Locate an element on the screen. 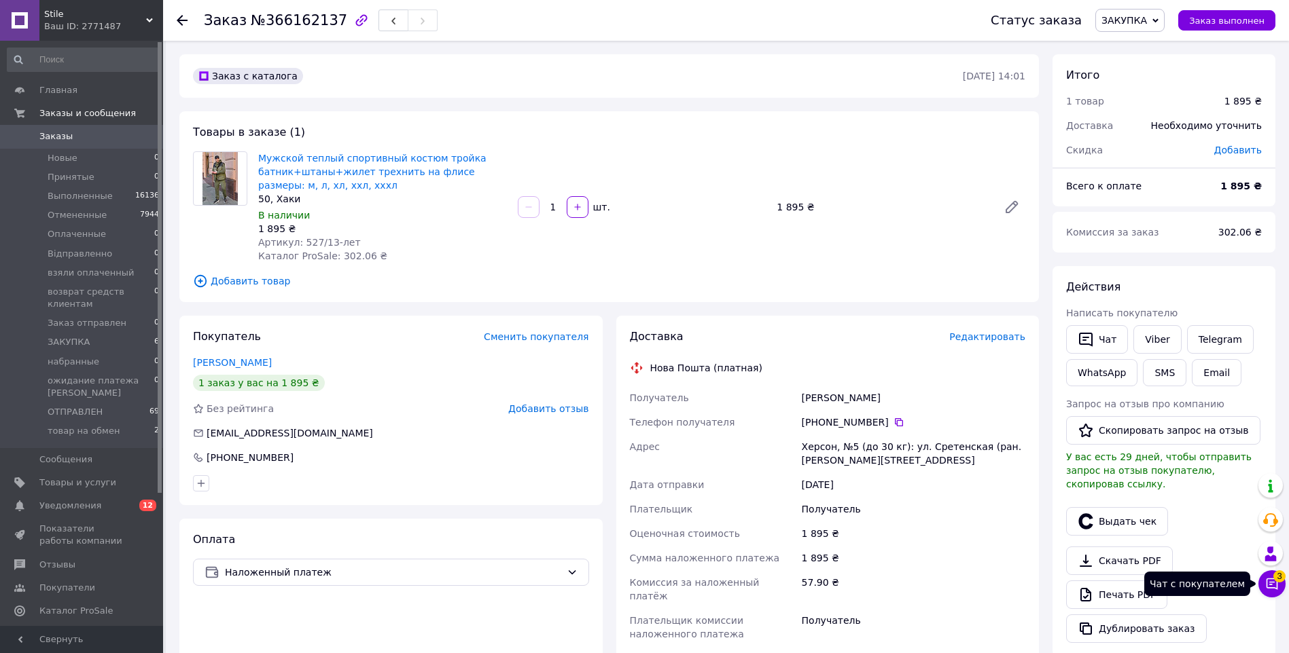 This screenshot has width=1289, height=653. span: ОТПРАВЛЕН is located at coordinates (75, 412).